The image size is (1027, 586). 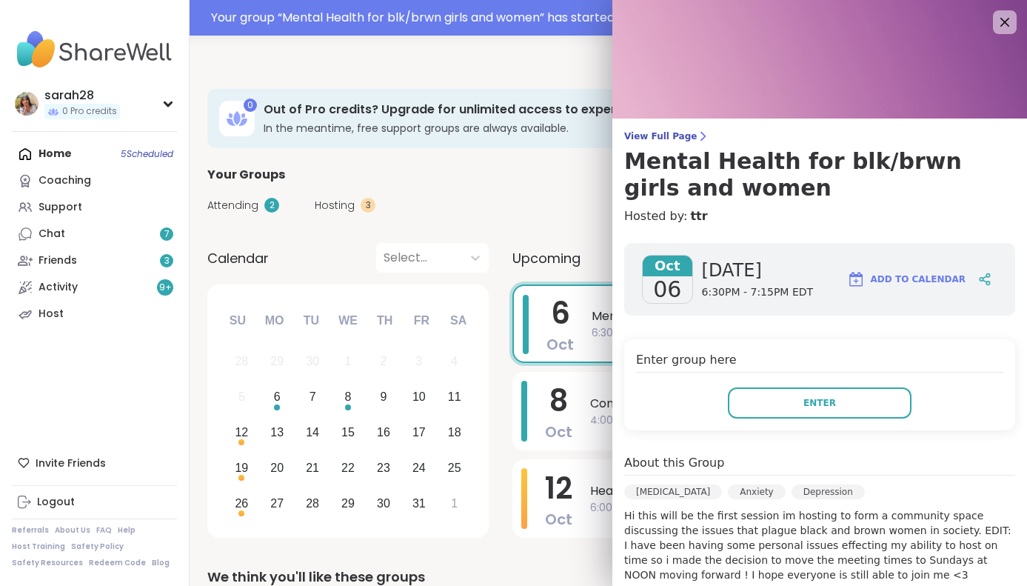 What do you see at coordinates (241, 361) in the screenshot?
I see `div: 28` at bounding box center [241, 361].